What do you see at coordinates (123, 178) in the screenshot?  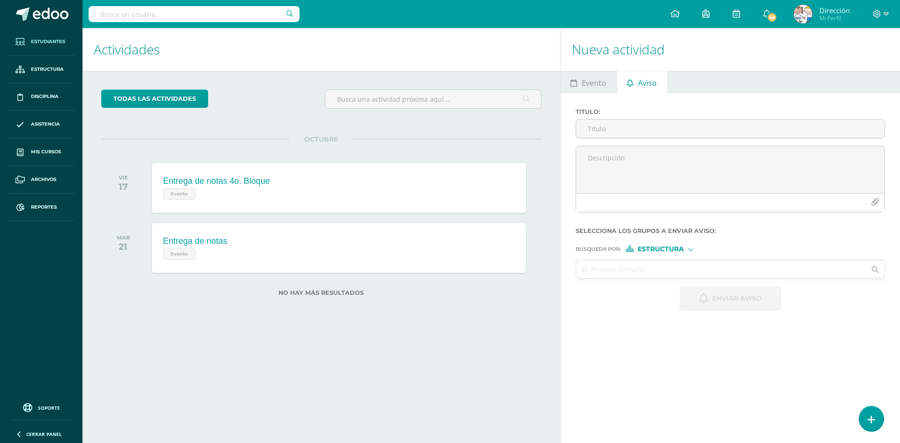 I see `div: VIE` at bounding box center [123, 178].